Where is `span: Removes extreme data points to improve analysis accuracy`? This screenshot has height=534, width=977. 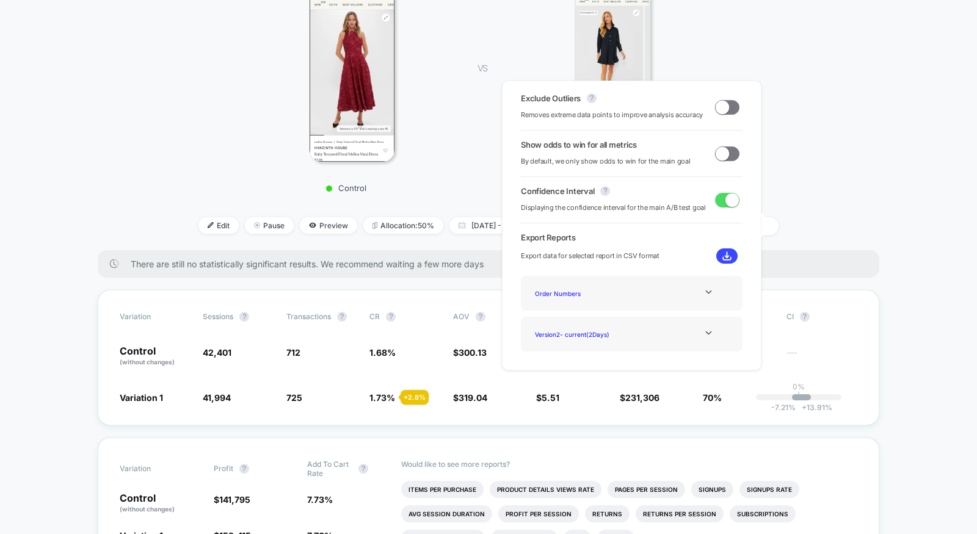
span: Removes extreme data points to improve analysis accuracy is located at coordinates (612, 115).